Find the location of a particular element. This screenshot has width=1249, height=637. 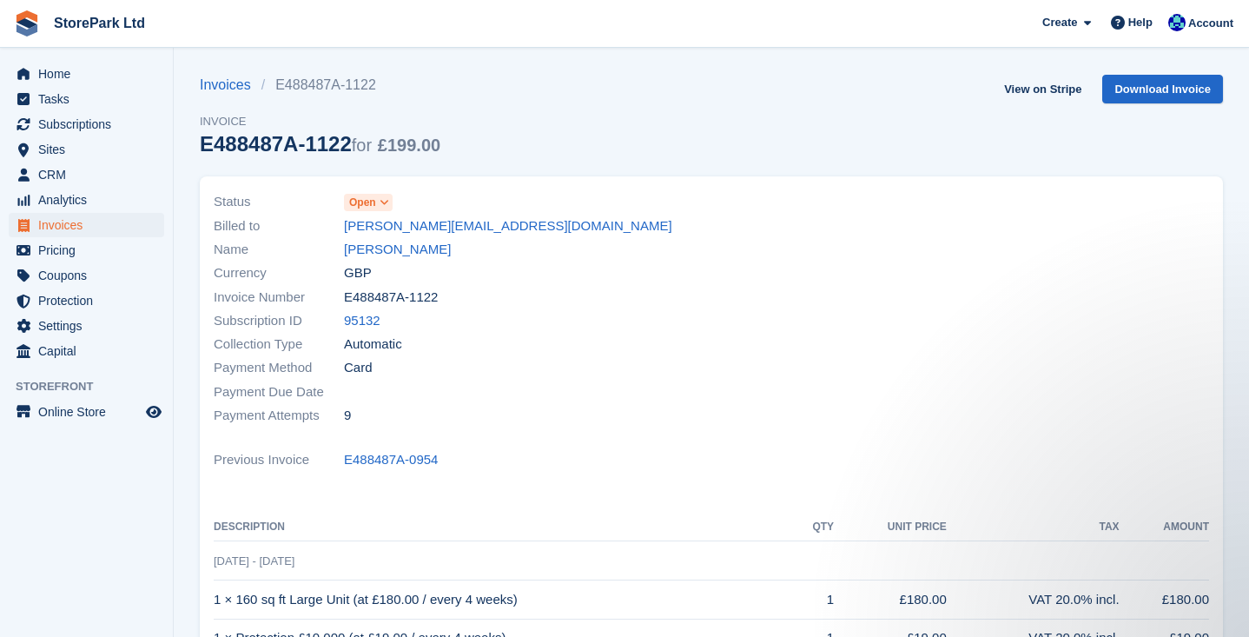

span: Invoices is located at coordinates (90, 225).